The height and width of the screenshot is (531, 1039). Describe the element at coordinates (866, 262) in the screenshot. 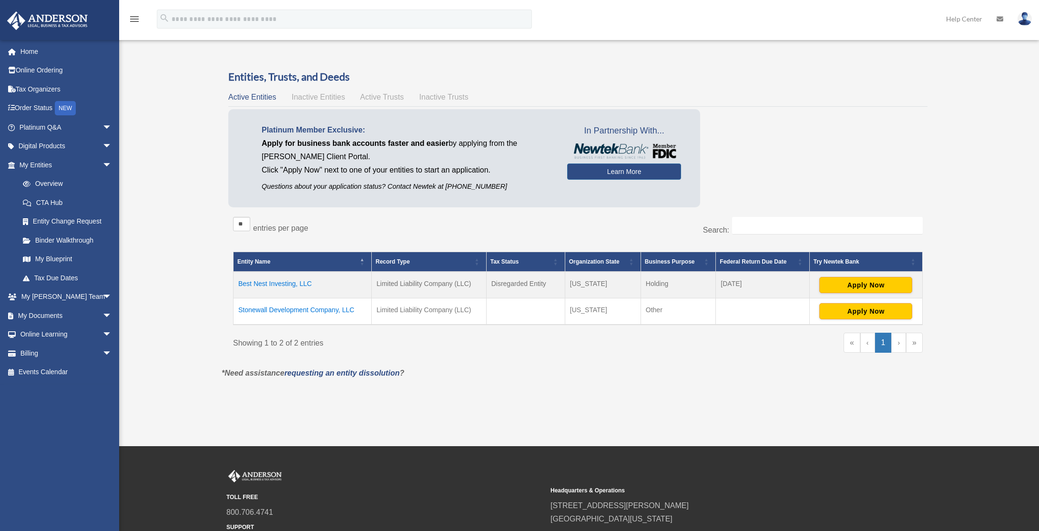

I see `th: Try Newtek Bank : Activate to sort` at that location.